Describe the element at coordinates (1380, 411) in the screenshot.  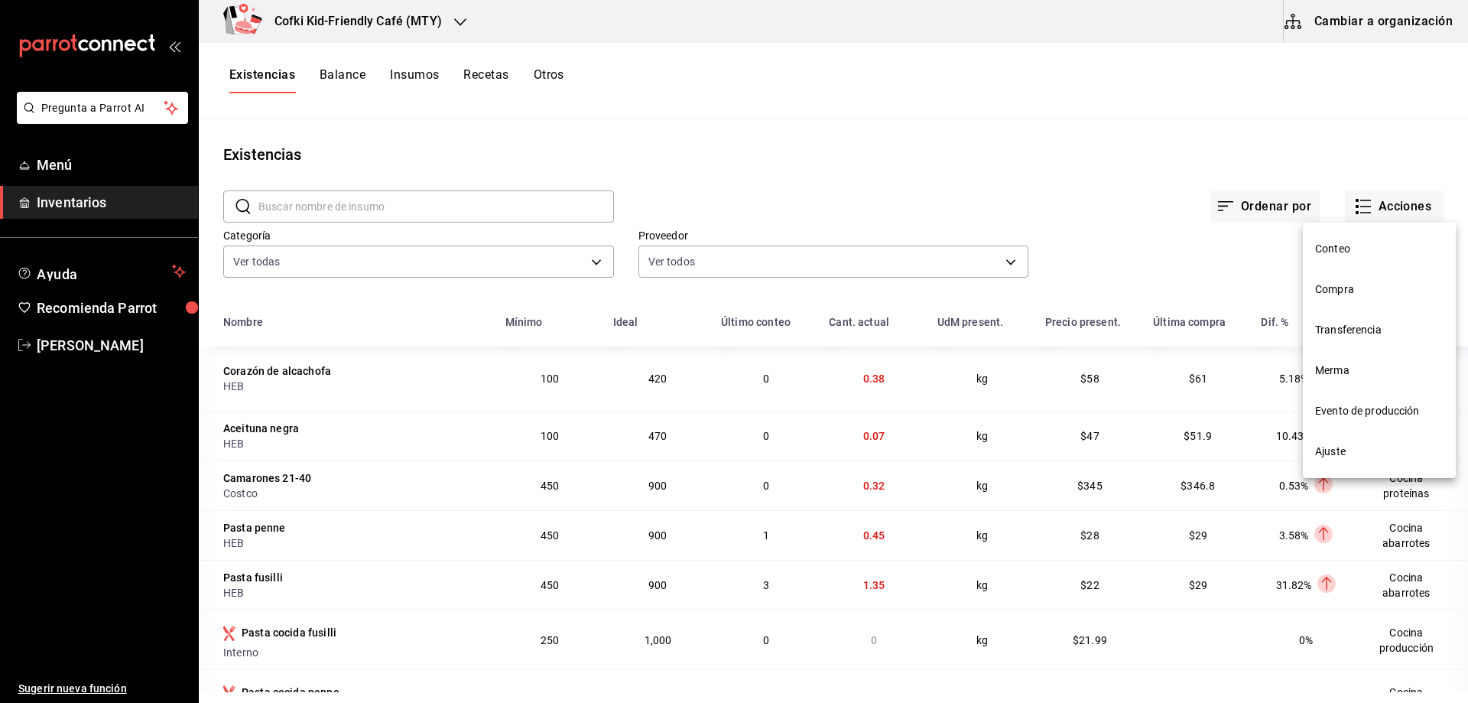
I see `span: Evento de producción` at that location.